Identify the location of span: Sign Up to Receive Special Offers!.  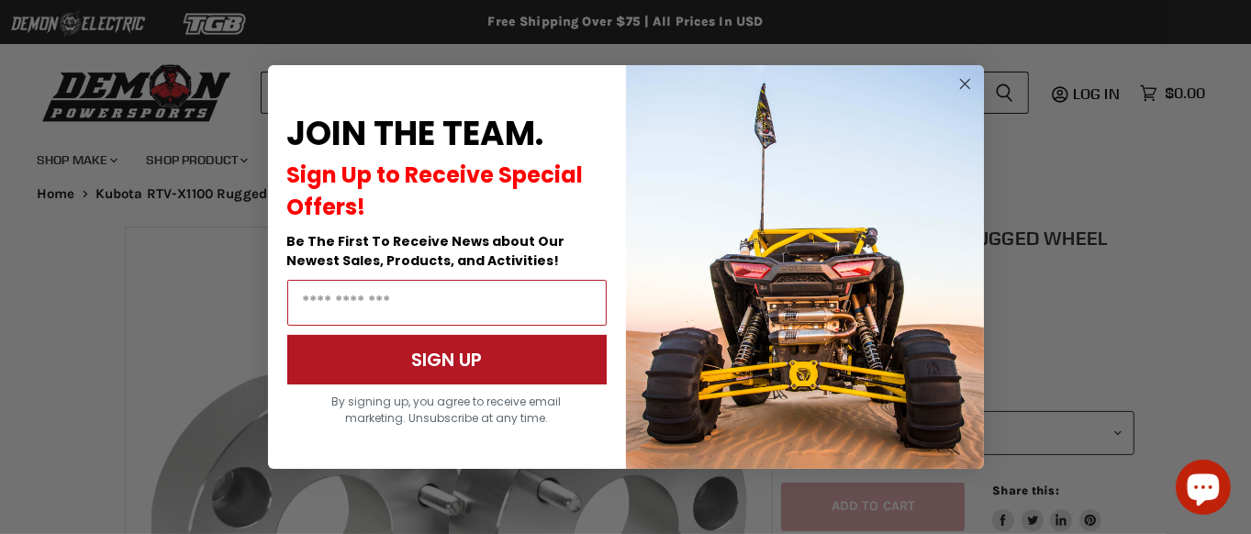
(435, 191).